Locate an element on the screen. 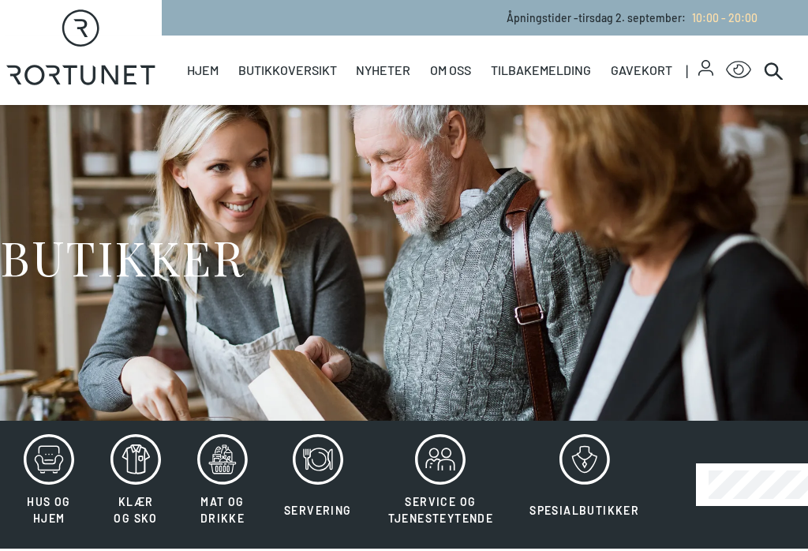  a: Om oss is located at coordinates (451, 70).